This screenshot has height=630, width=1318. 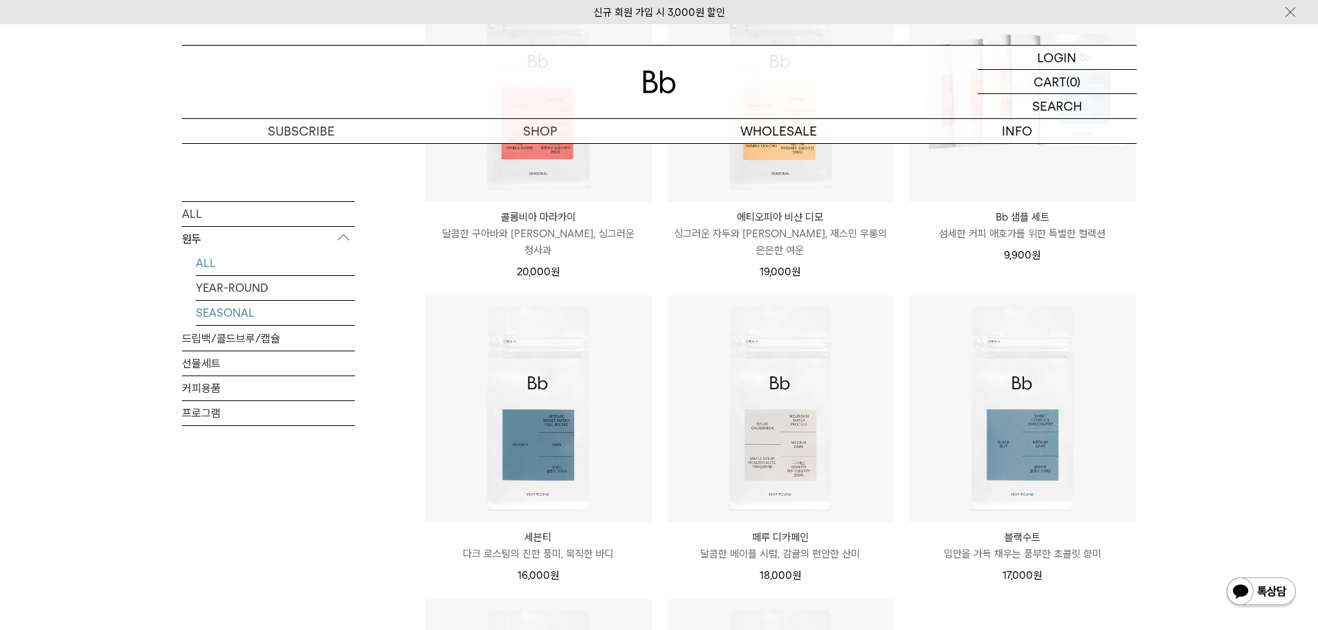 I want to click on p: 세븐티, so click(x=538, y=537).